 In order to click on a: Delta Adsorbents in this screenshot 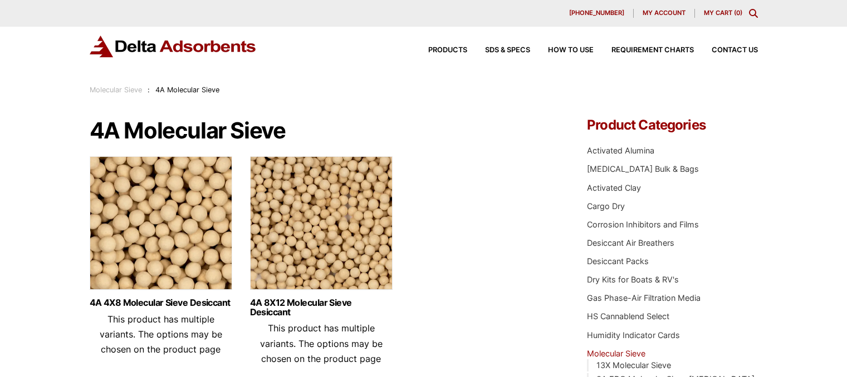, I will do `click(173, 46)`.